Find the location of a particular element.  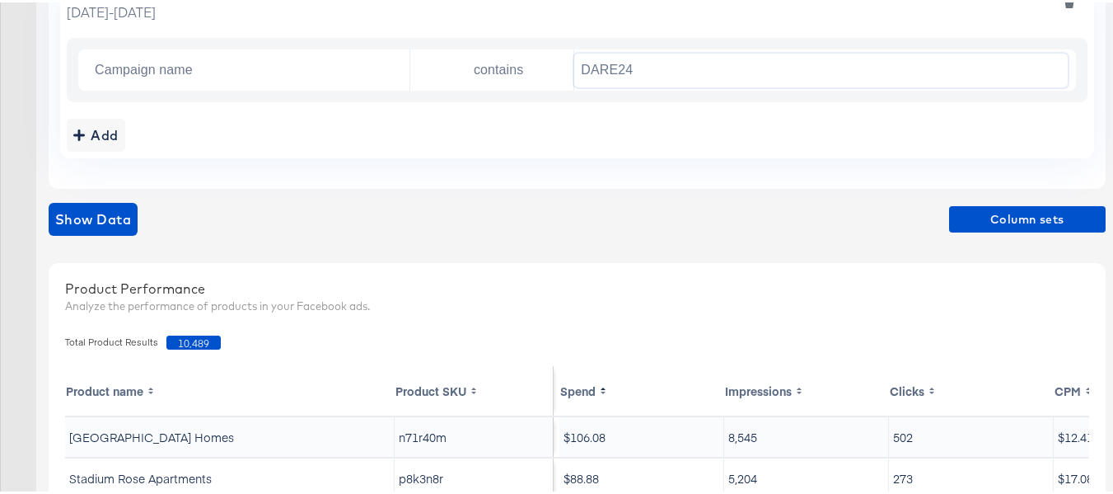

div: Add is located at coordinates (96, 133).